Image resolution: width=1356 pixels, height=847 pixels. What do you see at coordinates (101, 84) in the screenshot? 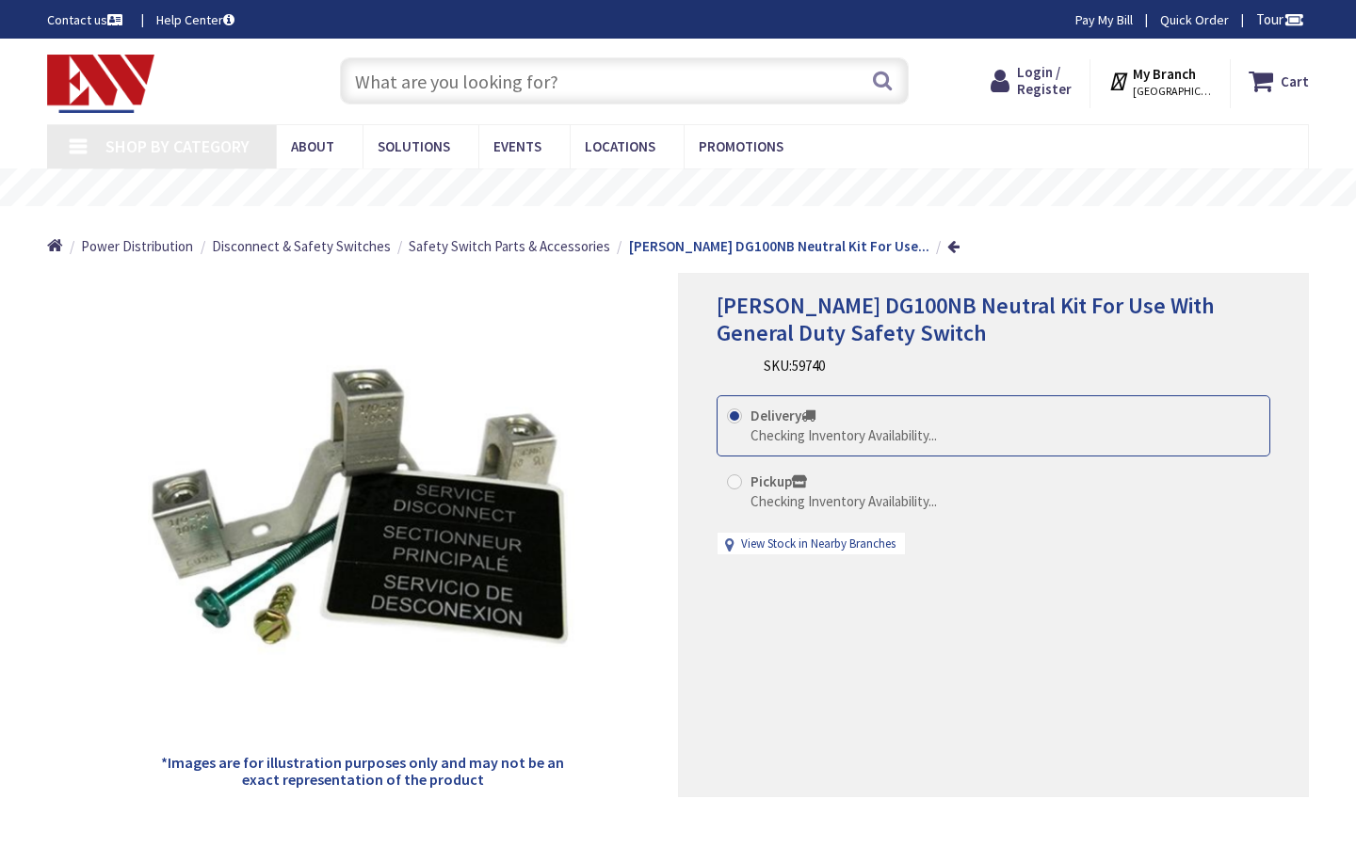
I see `img: Electrical Wholesalers, Inc.` at bounding box center [101, 84].